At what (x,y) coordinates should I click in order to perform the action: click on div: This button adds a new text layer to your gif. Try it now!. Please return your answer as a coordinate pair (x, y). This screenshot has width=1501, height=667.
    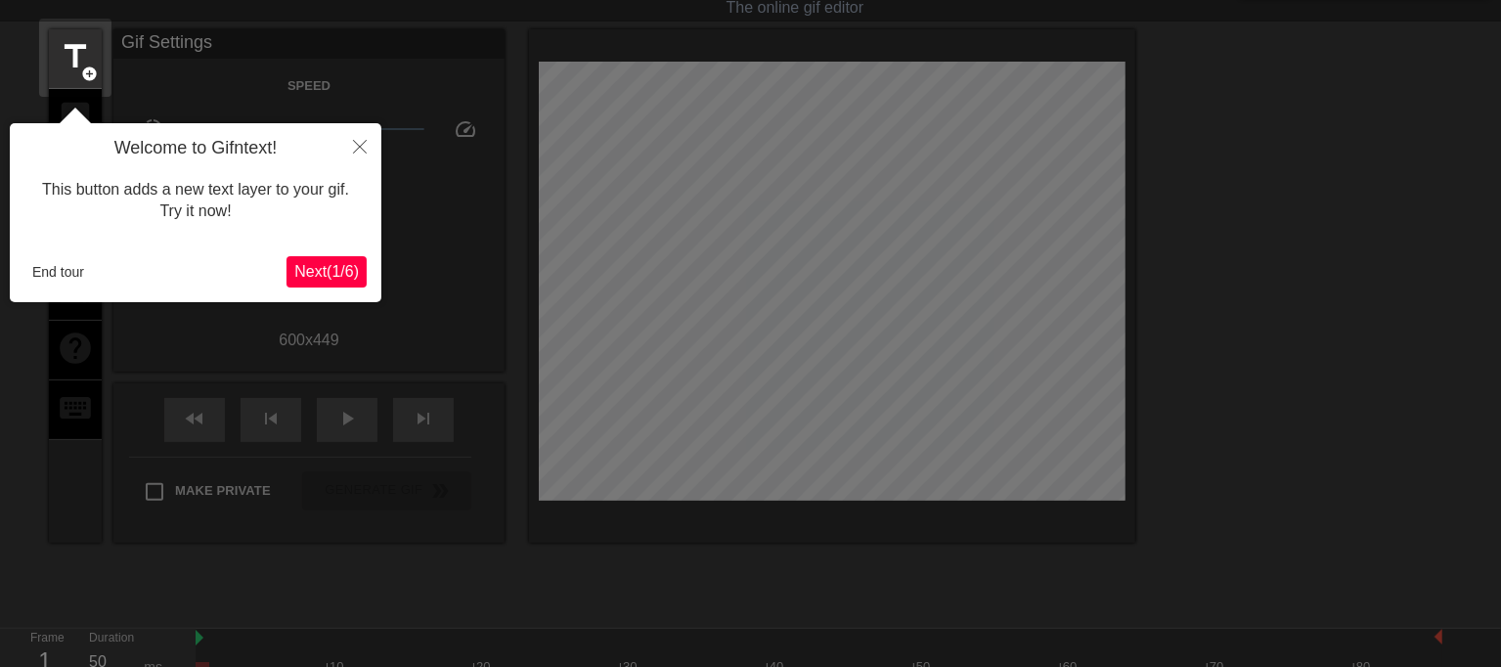
    Looking at the image, I should click on (196, 201).